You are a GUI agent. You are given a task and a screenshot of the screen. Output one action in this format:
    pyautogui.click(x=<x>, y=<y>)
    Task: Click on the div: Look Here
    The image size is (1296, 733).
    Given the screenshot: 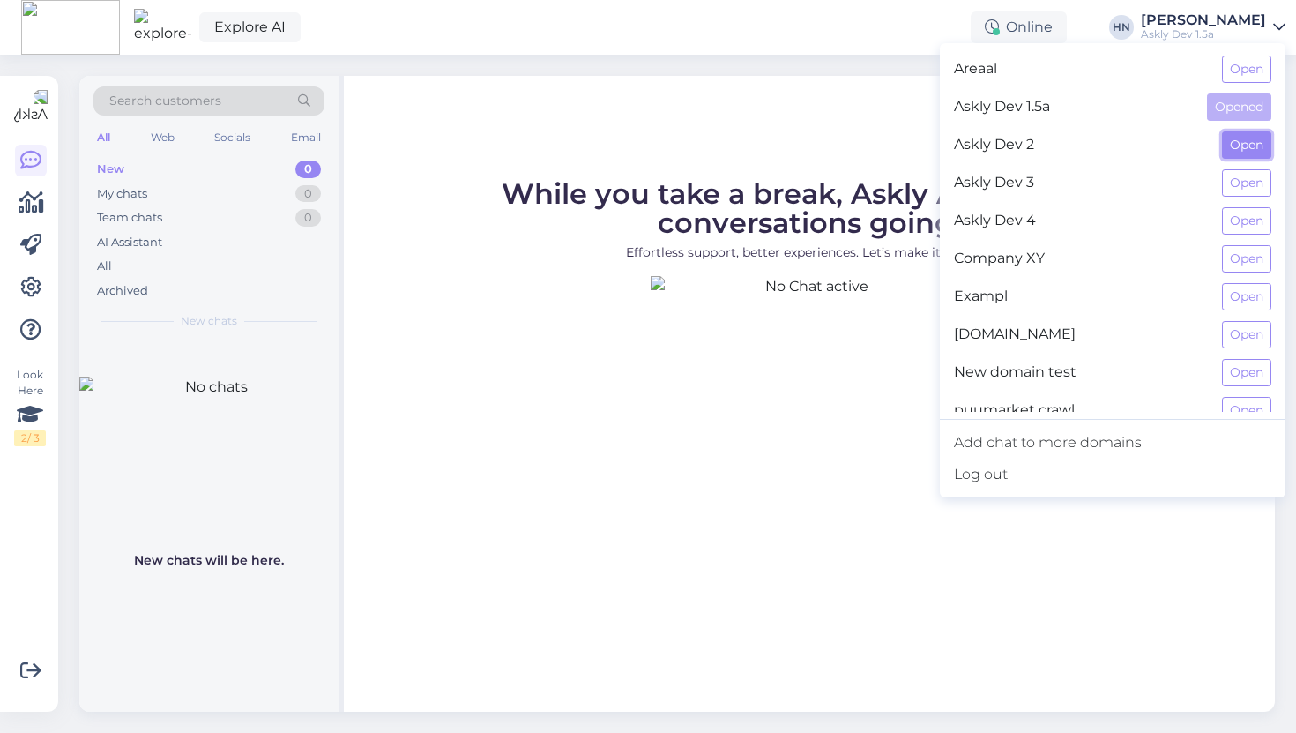 What is the action you would take?
    pyautogui.click(x=30, y=406)
    